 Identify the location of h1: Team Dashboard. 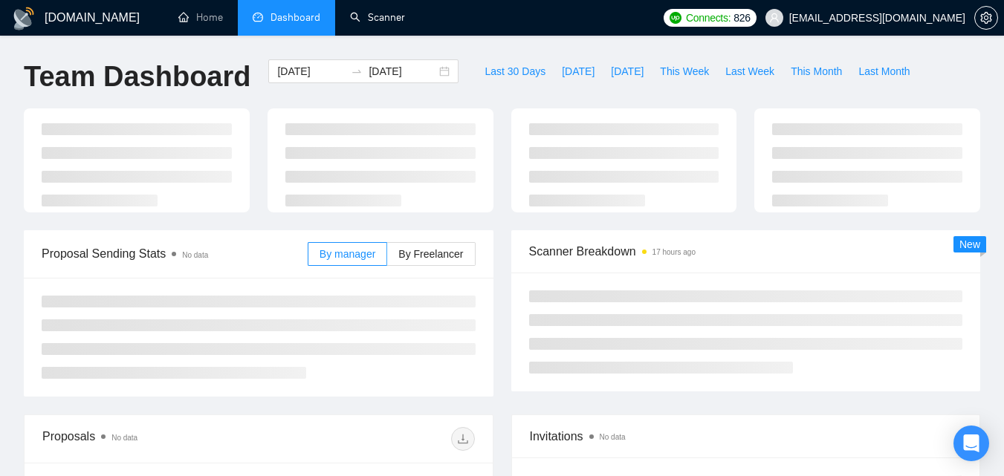
(137, 77).